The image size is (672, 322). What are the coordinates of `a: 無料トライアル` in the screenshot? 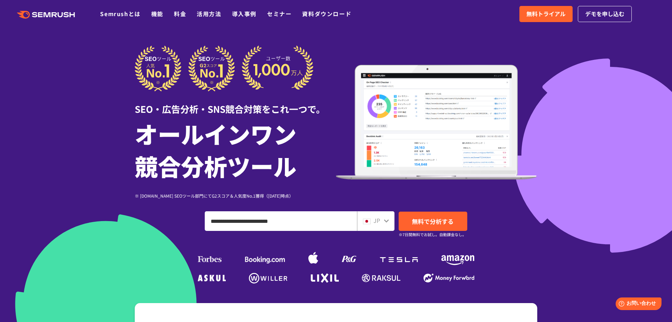 It's located at (546, 14).